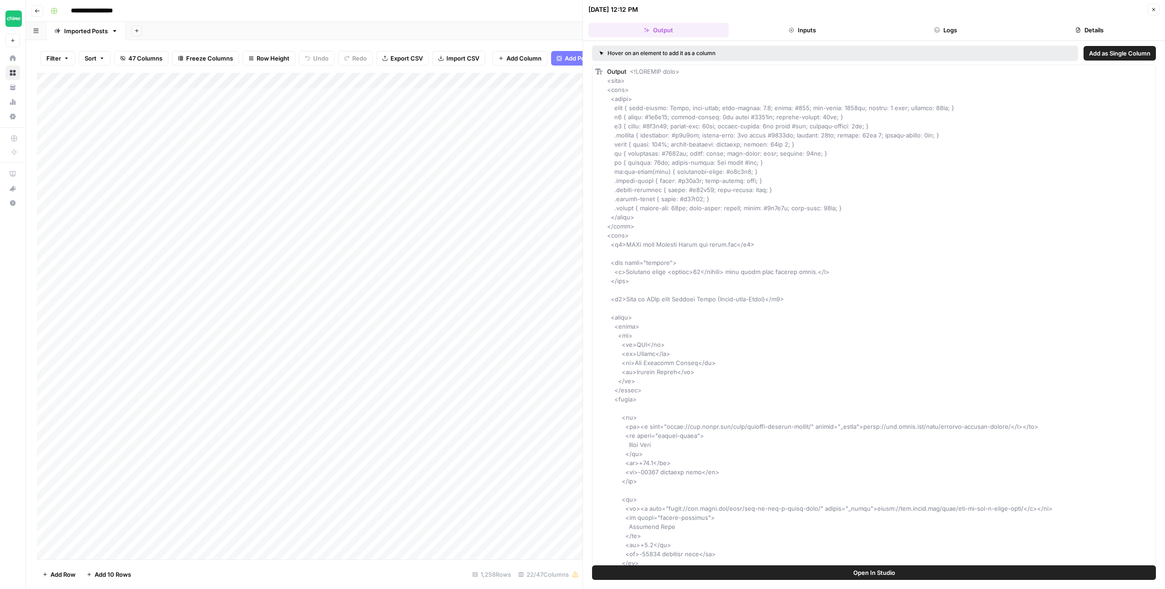 The width and height of the screenshot is (1165, 589). What do you see at coordinates (91, 58) in the screenshot?
I see `span: Sort` at bounding box center [91, 58].